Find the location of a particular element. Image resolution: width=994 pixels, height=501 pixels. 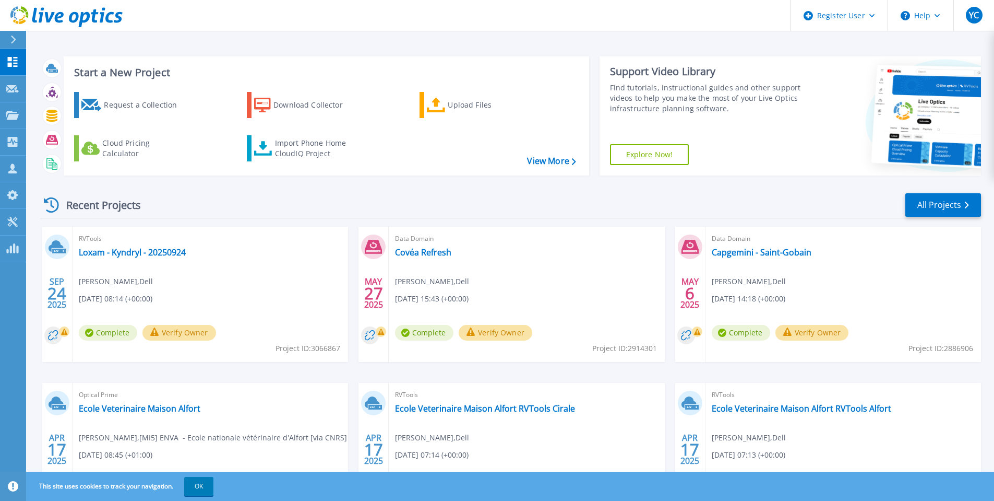

a: Upload Files is located at coordinates (478, 105).